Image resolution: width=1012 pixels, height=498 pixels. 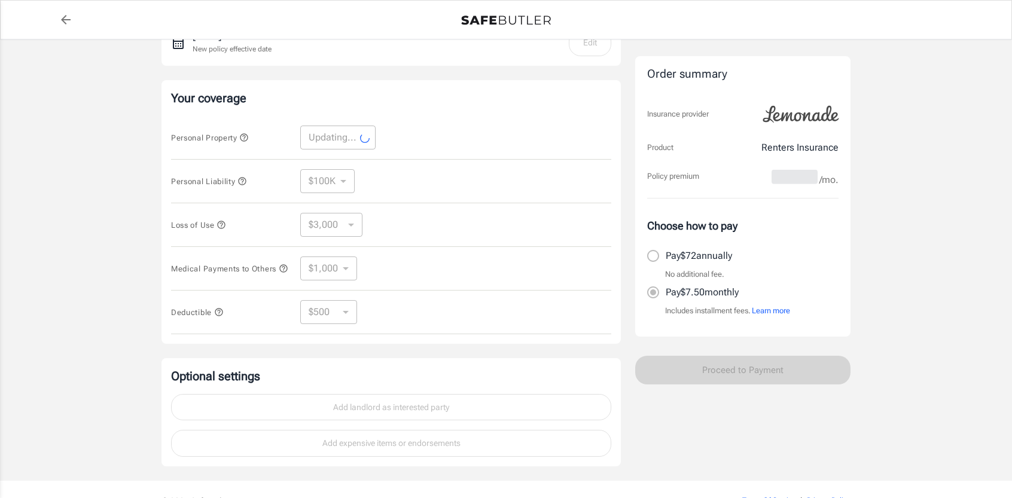 What do you see at coordinates (198, 225) in the screenshot?
I see `button: Loss of Use` at bounding box center [198, 225].